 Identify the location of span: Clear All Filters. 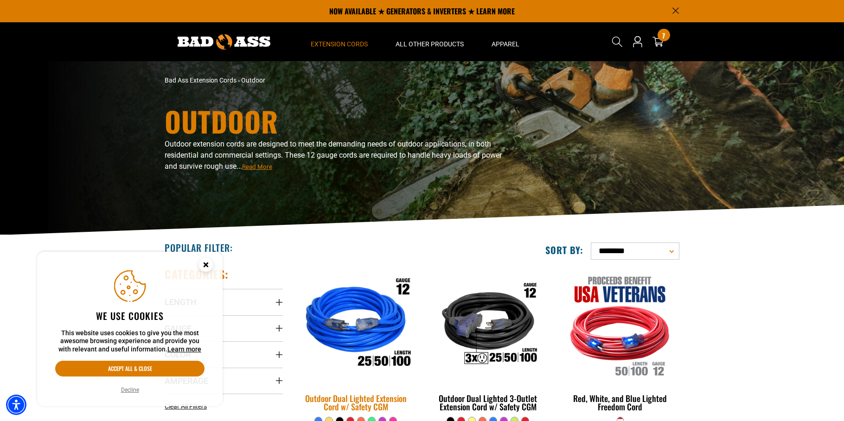
(185, 406).